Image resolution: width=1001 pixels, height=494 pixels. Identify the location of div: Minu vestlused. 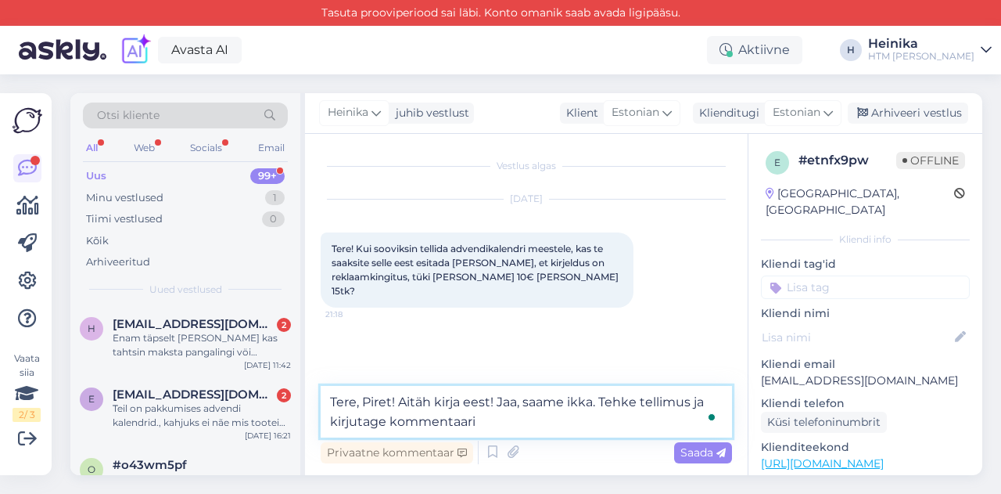
(124, 198).